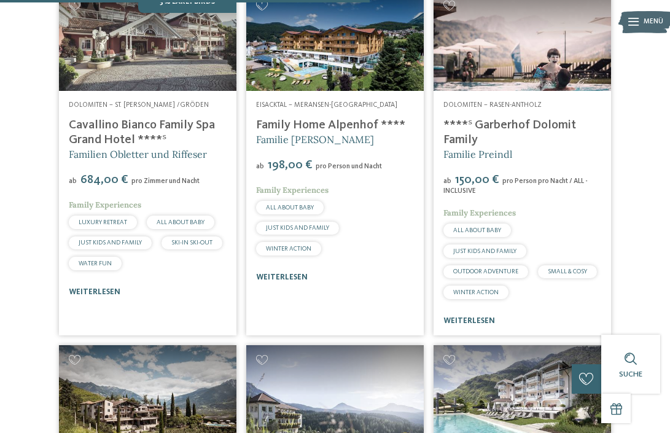 The height and width of the screenshot is (433, 670). I want to click on span: LUXURY RETREAT, so click(103, 222).